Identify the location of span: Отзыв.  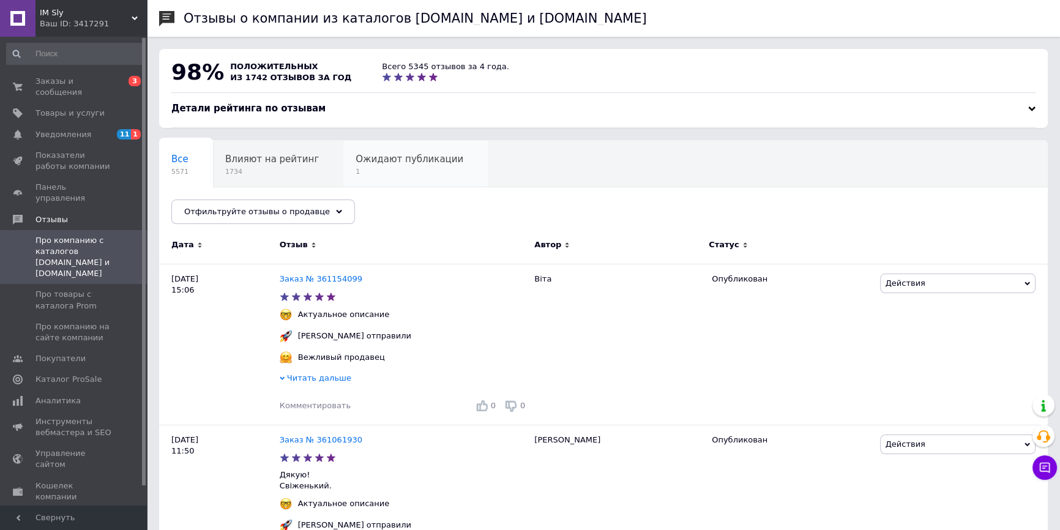
(294, 245).